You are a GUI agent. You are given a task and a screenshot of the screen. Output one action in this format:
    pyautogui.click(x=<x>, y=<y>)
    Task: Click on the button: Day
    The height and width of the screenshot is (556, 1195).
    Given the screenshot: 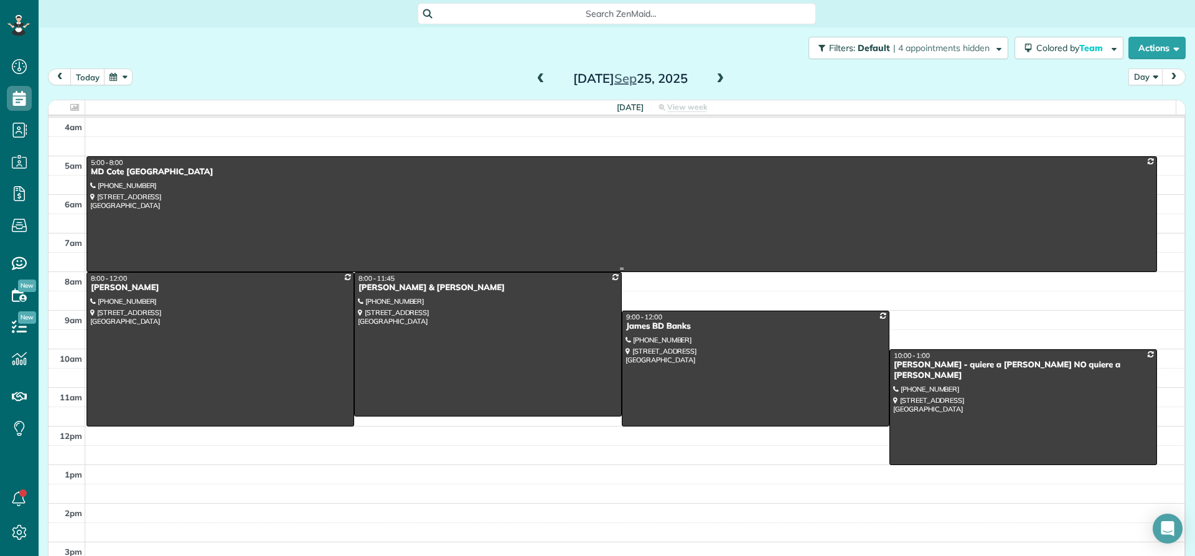 What is the action you would take?
    pyautogui.click(x=1146, y=77)
    